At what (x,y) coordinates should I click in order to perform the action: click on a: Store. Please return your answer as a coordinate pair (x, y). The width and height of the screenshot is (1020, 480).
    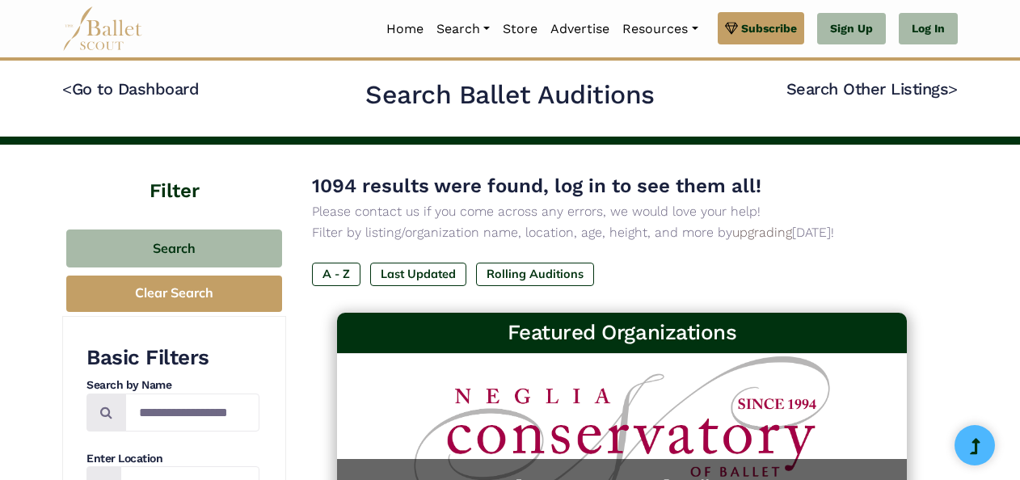
    Looking at the image, I should click on (520, 29).